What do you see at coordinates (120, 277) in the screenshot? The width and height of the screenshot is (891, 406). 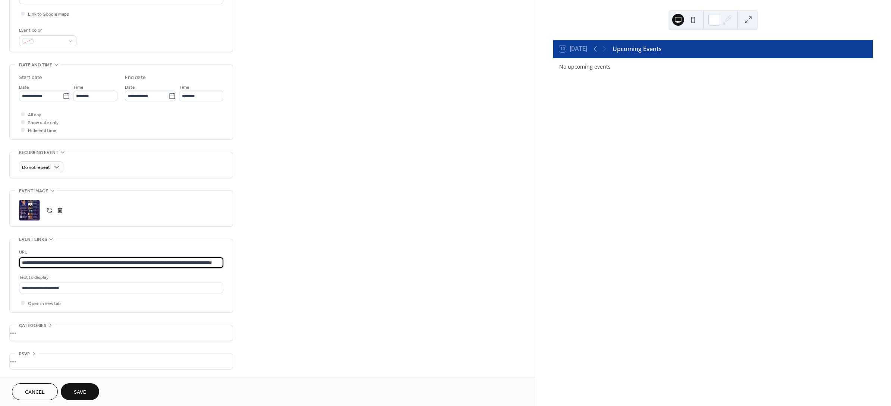 I see `div: Text to display` at bounding box center [120, 277].